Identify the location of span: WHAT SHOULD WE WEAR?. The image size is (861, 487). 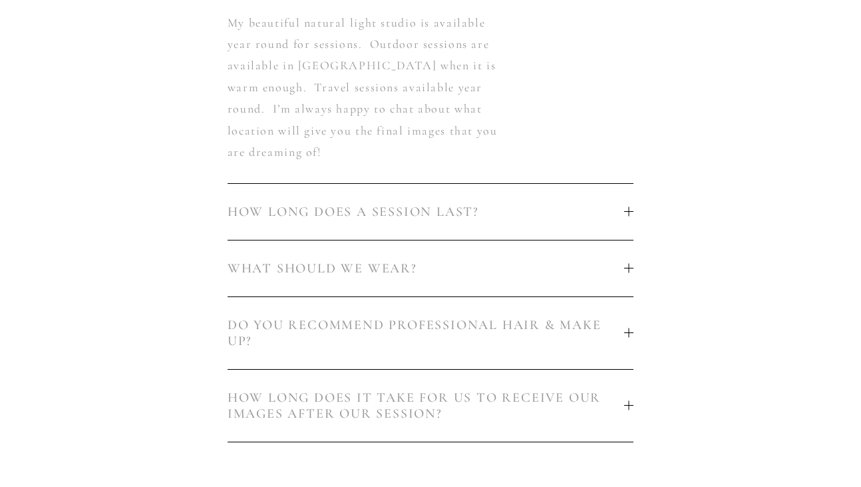
(426, 268).